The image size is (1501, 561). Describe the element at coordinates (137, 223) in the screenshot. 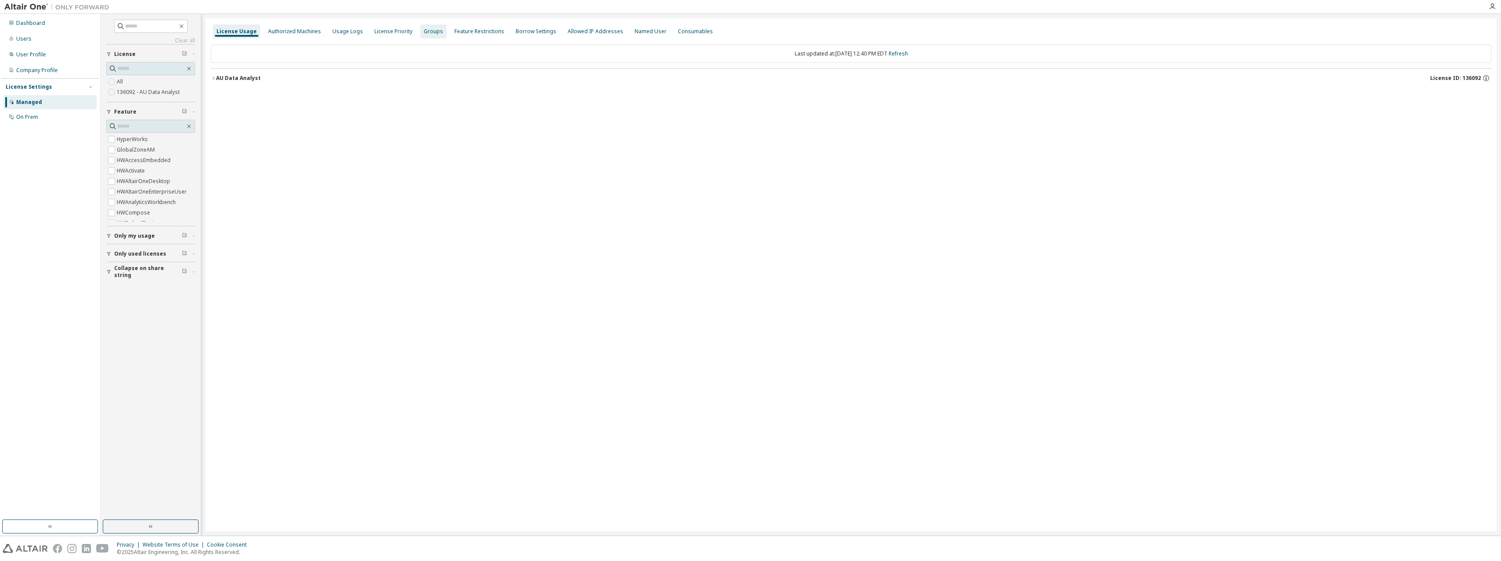

I see `label: HWEmbedBasic` at that location.